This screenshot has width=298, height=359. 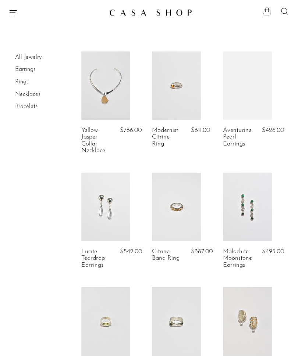 I want to click on a: Aventurine Pearl Earrings, so click(x=237, y=137).